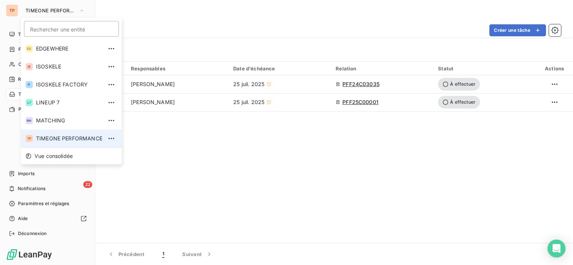  Describe the element at coordinates (29, 121) in the screenshot. I see `div: MA` at that location.